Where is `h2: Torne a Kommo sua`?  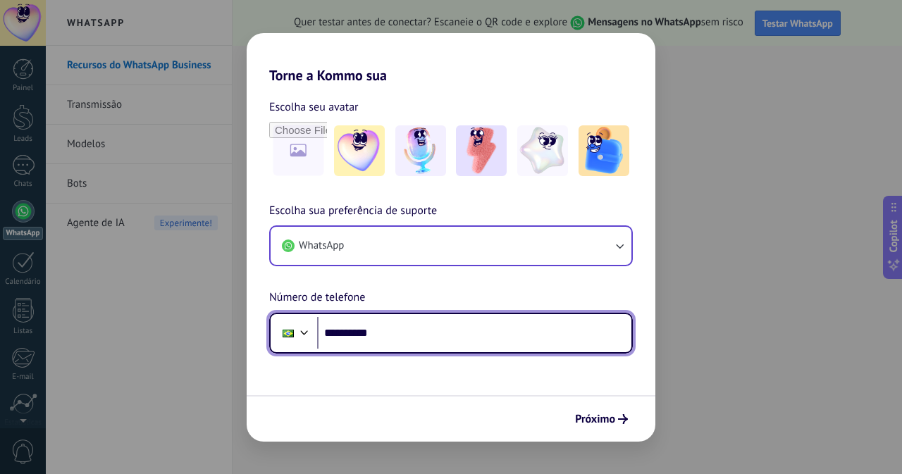
h2: Torne a Kommo sua is located at coordinates (451, 58).